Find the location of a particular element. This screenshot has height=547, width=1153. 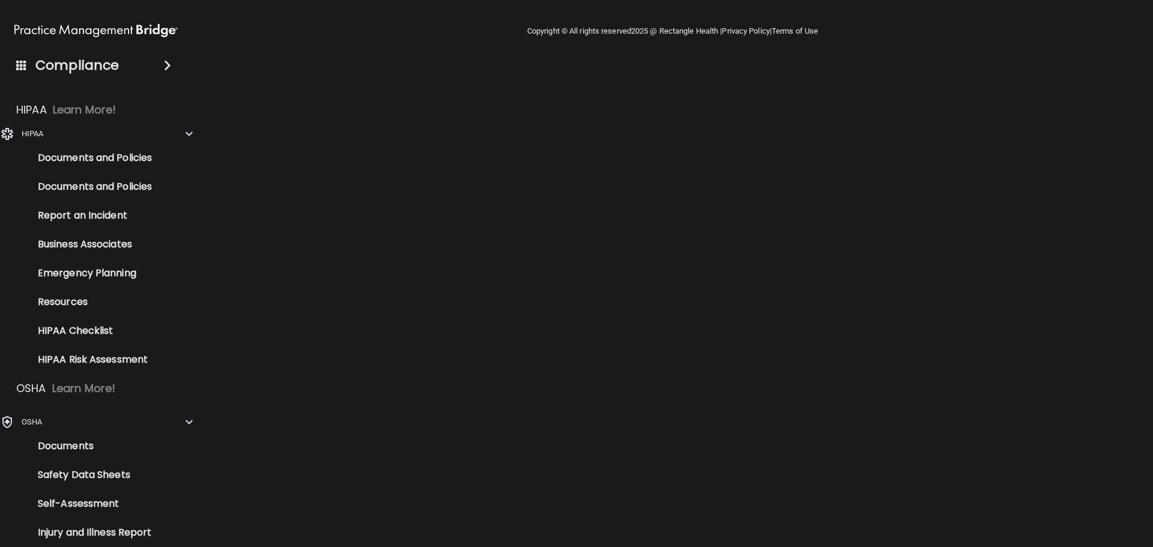

p: Safety Data Sheets is located at coordinates (89, 475).